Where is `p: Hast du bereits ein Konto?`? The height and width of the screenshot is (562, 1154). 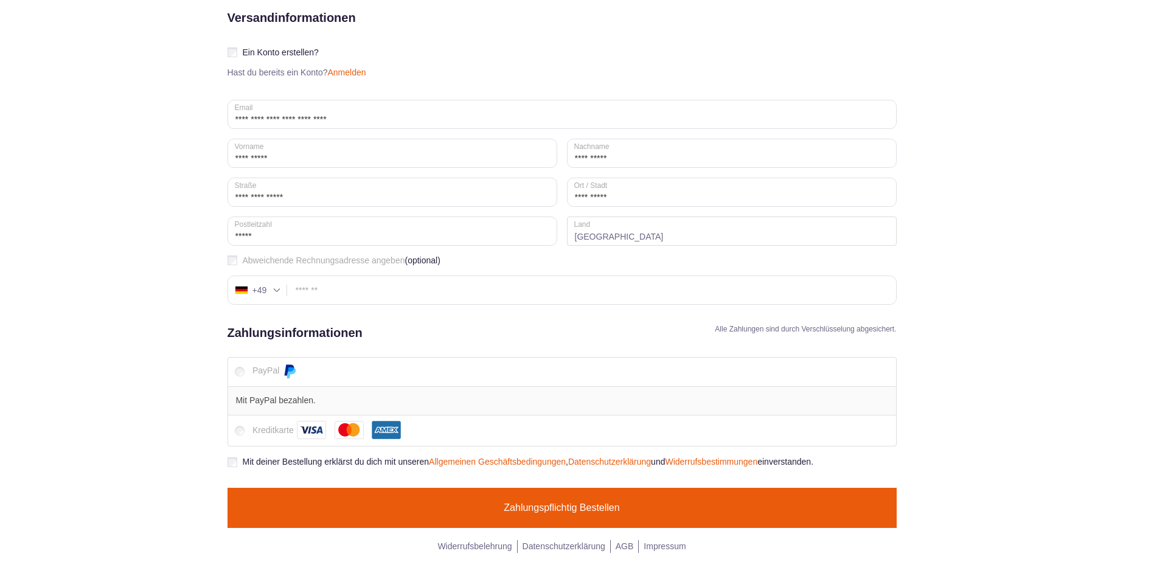
p: Hast du bereits ein Konto? is located at coordinates (297, 72).